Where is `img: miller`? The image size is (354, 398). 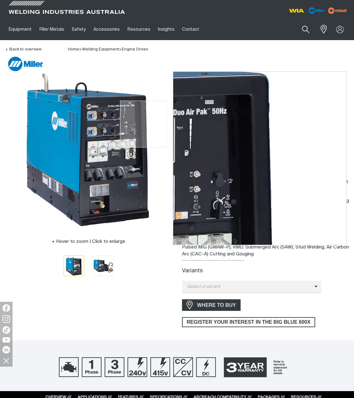 img: miller is located at coordinates (338, 11).